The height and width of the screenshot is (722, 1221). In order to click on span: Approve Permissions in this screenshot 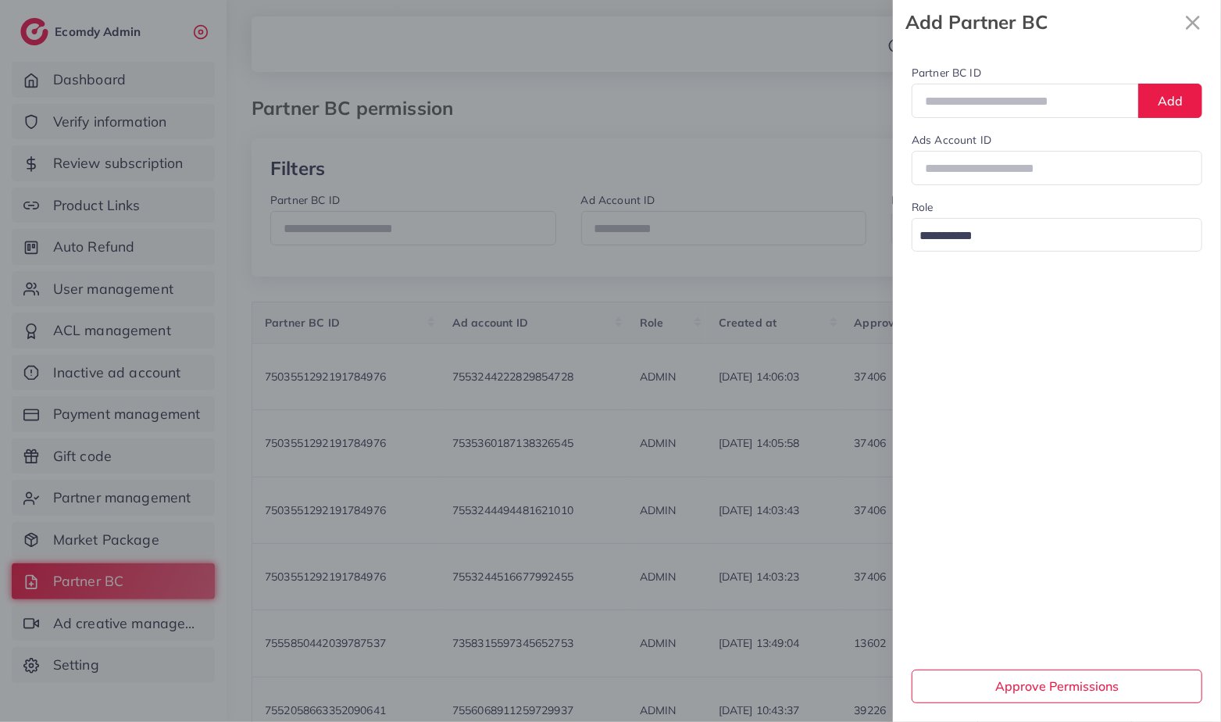, I will do `click(1057, 686)`.